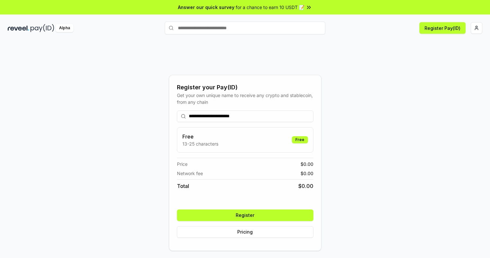 Image resolution: width=490 pixels, height=258 pixels. What do you see at coordinates (245, 99) in the screenshot?
I see `div: Get your own unique name to receive any crypto and stablecoin, from any chain` at bounding box center [245, 99].